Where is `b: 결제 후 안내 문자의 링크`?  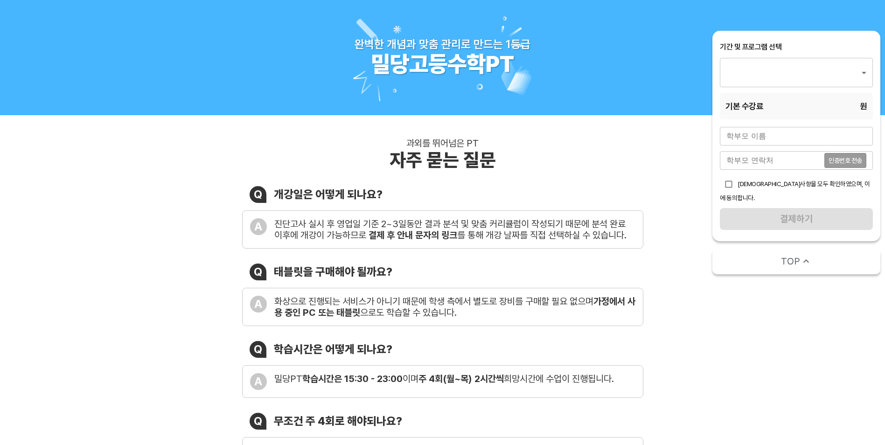 b: 결제 후 안내 문자의 링크 is located at coordinates (413, 235).